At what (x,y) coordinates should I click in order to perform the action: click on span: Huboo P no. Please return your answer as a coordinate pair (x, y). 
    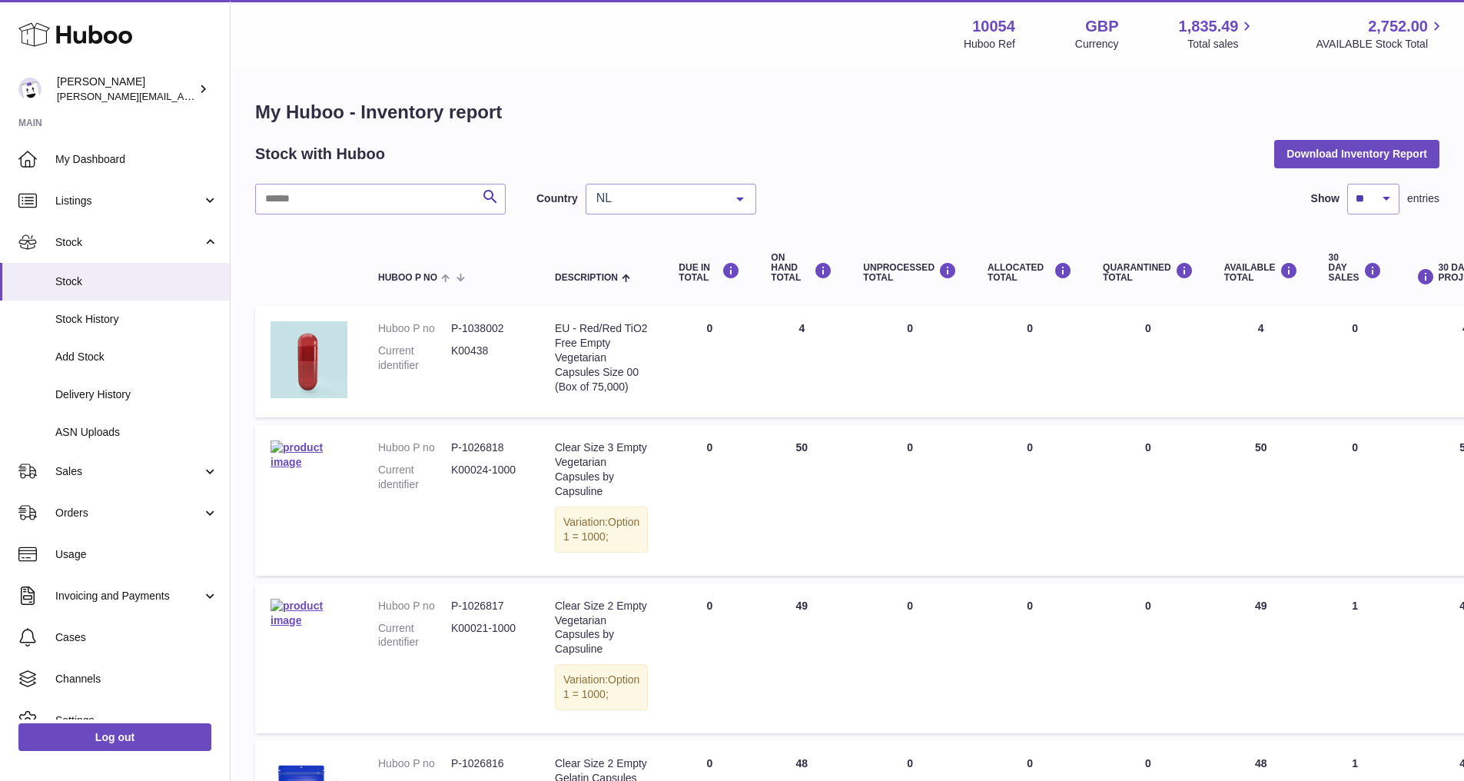
    Looking at the image, I should click on (407, 277).